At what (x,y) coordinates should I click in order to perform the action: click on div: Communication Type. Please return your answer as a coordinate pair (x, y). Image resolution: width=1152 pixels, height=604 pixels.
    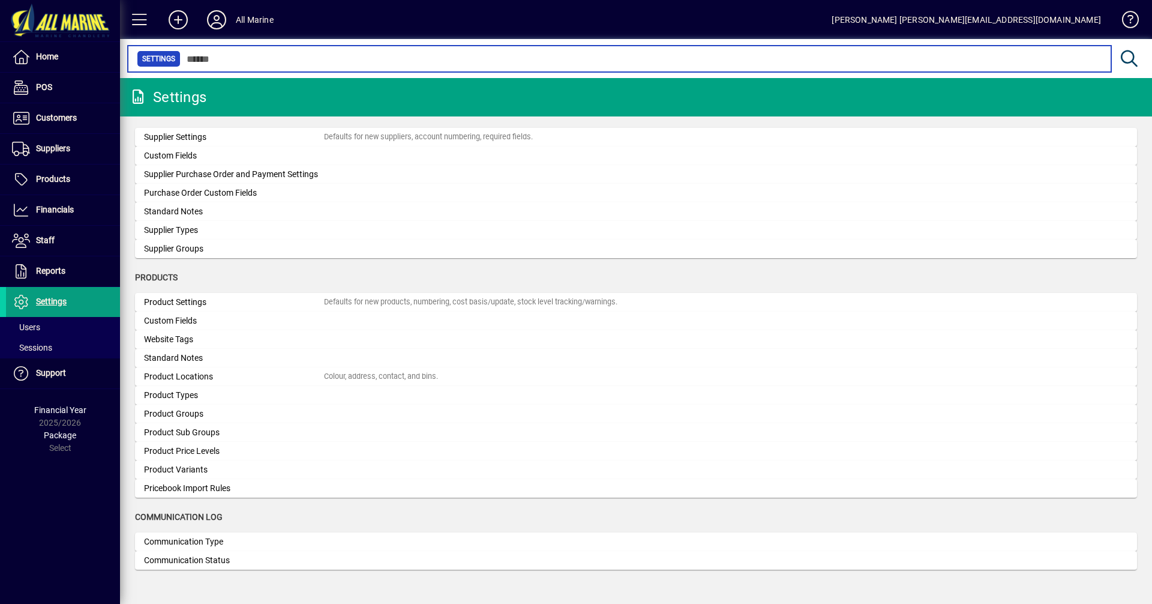
    Looking at the image, I should click on (234, 541).